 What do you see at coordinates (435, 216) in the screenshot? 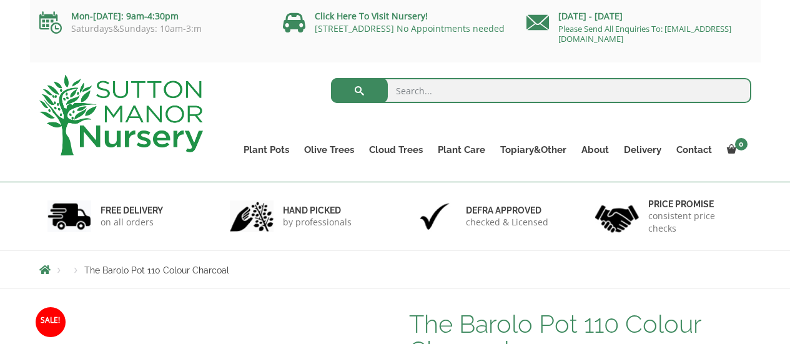
I see `img: 3.jpg` at bounding box center [435, 216].